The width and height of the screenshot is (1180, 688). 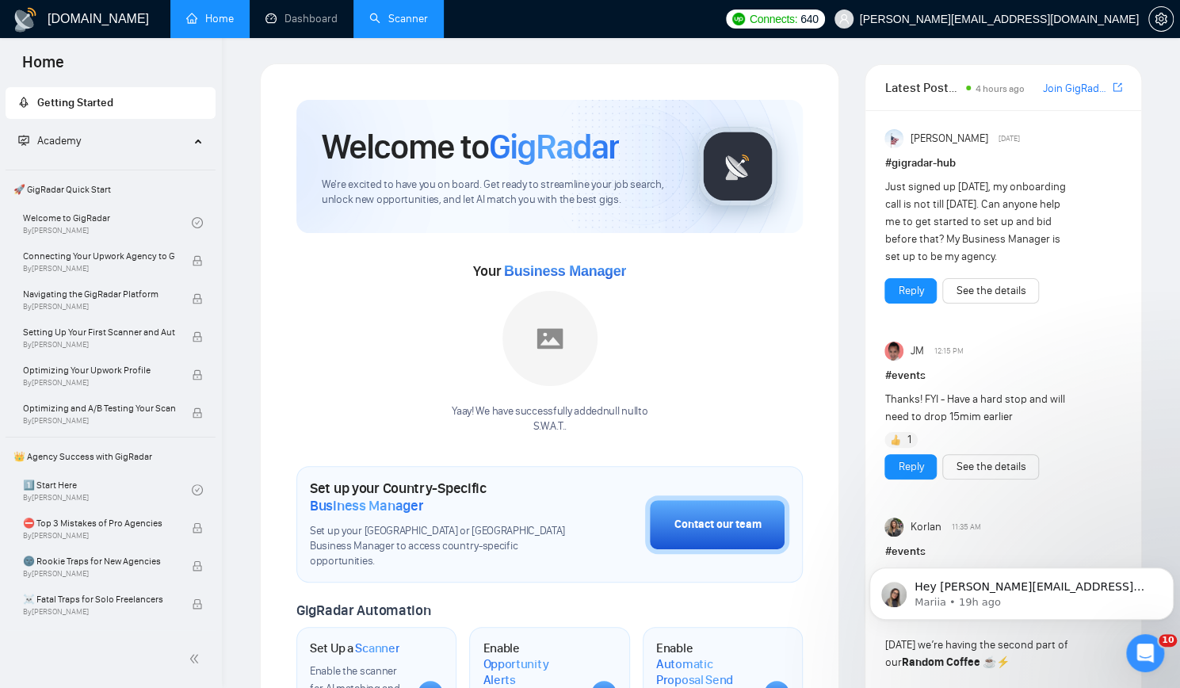 What do you see at coordinates (110, 103) in the screenshot?
I see `li: Getting Started` at bounding box center [110, 103].